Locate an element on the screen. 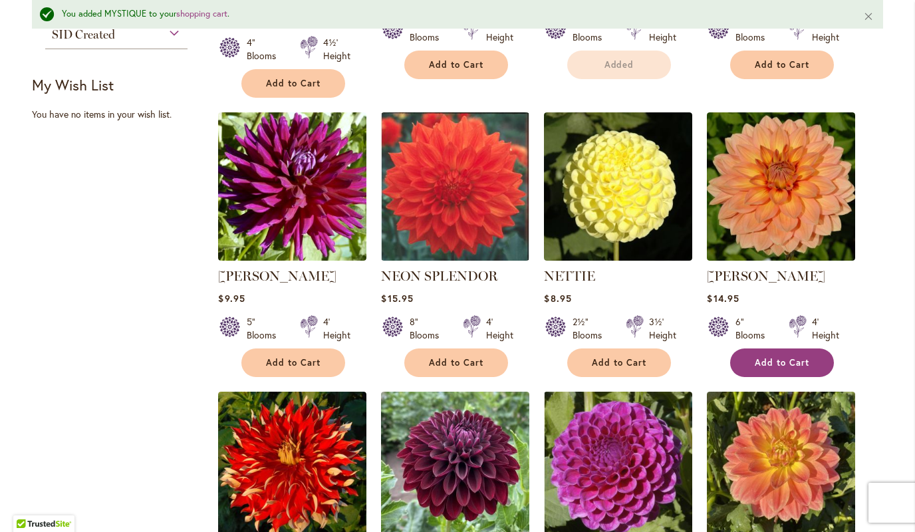  img: NADINE JESSIE is located at coordinates (292, 186).